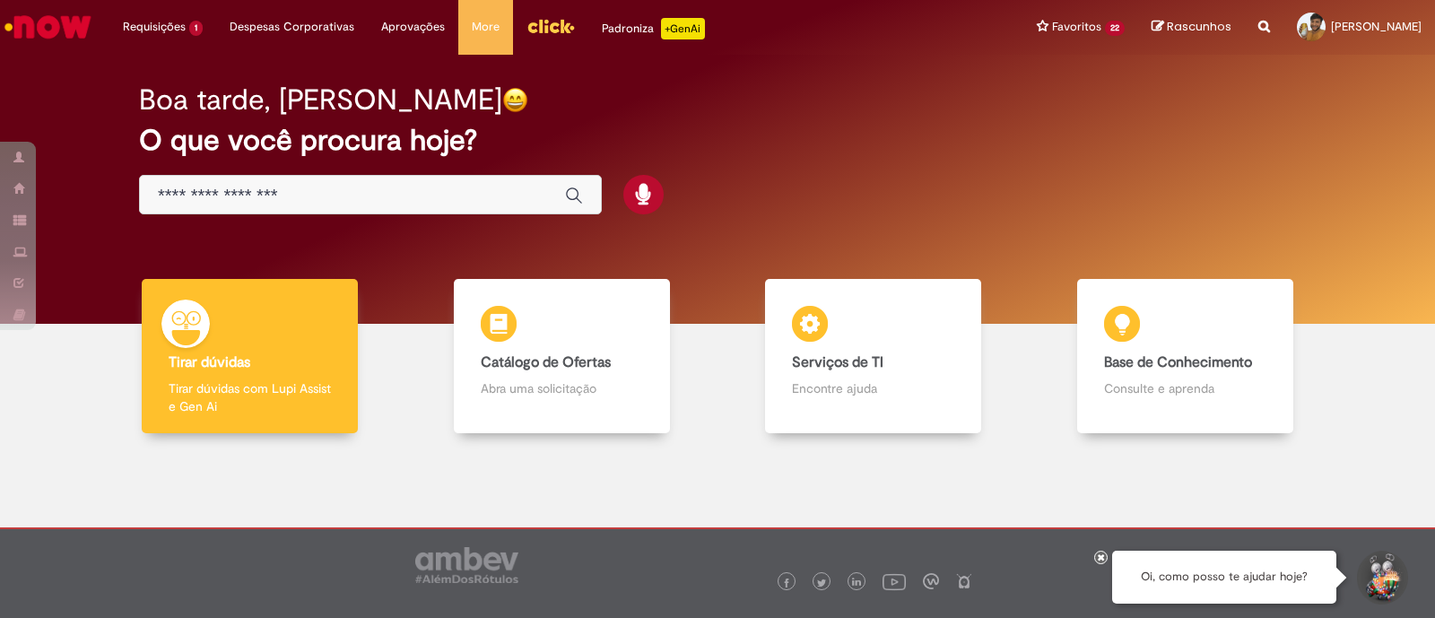  What do you see at coordinates (209, 362) in the screenshot?
I see `b: Tirar dúvidas` at bounding box center [209, 362].